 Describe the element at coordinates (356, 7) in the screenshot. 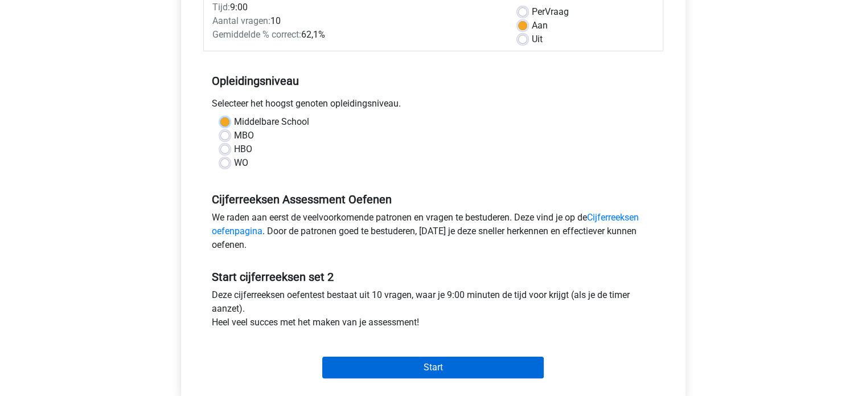

I see `div: 9:00` at that location.